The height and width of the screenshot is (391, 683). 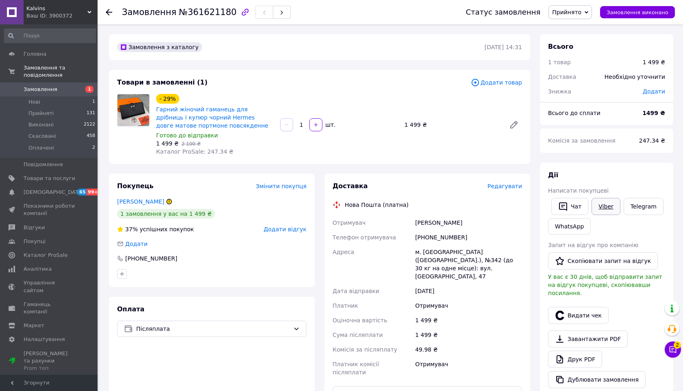 What do you see at coordinates (162, 82) in the screenshot?
I see `span: Товари в замовленні (1)` at bounding box center [162, 82].